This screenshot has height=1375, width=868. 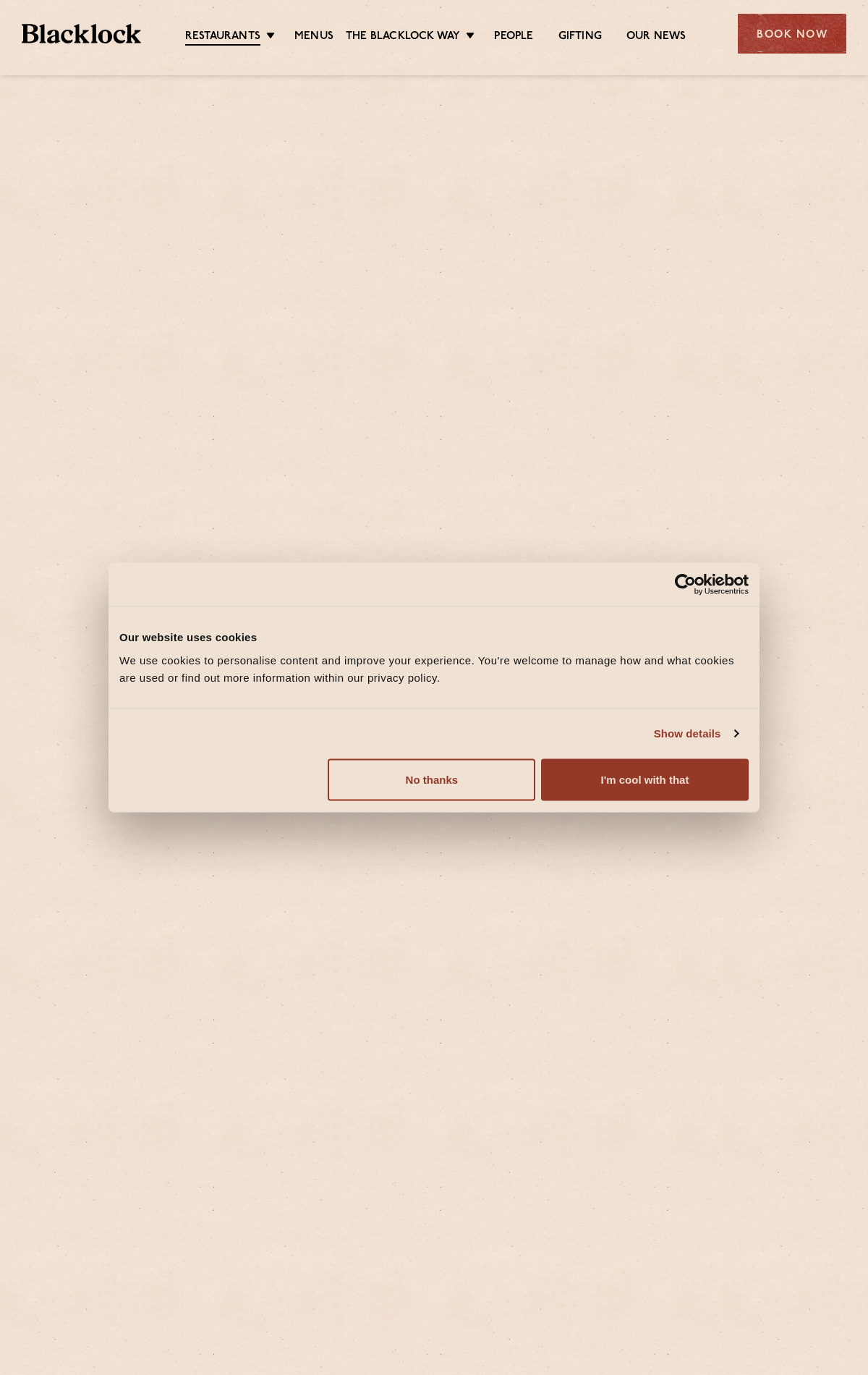 What do you see at coordinates (431, 779) in the screenshot?
I see `button: No thanks` at bounding box center [431, 779].